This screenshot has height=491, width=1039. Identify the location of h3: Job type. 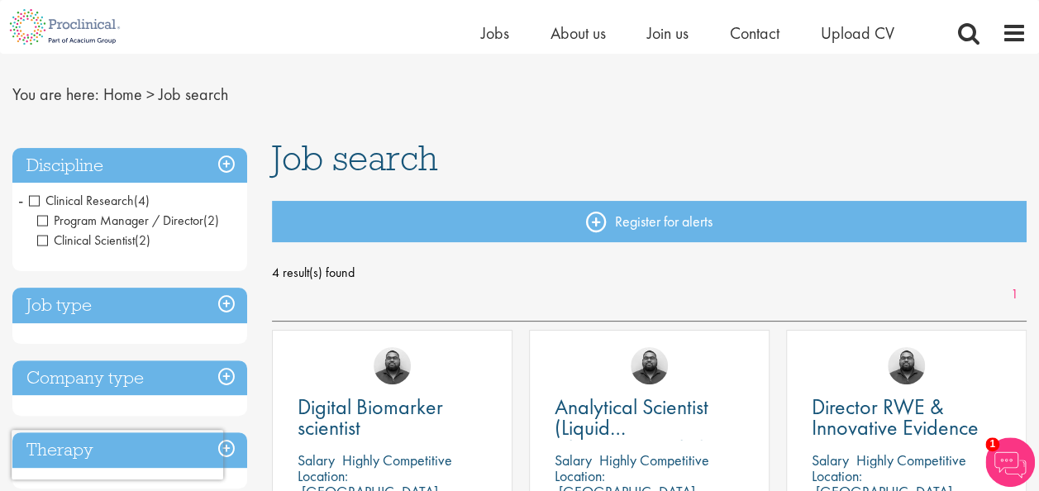
(130, 305).